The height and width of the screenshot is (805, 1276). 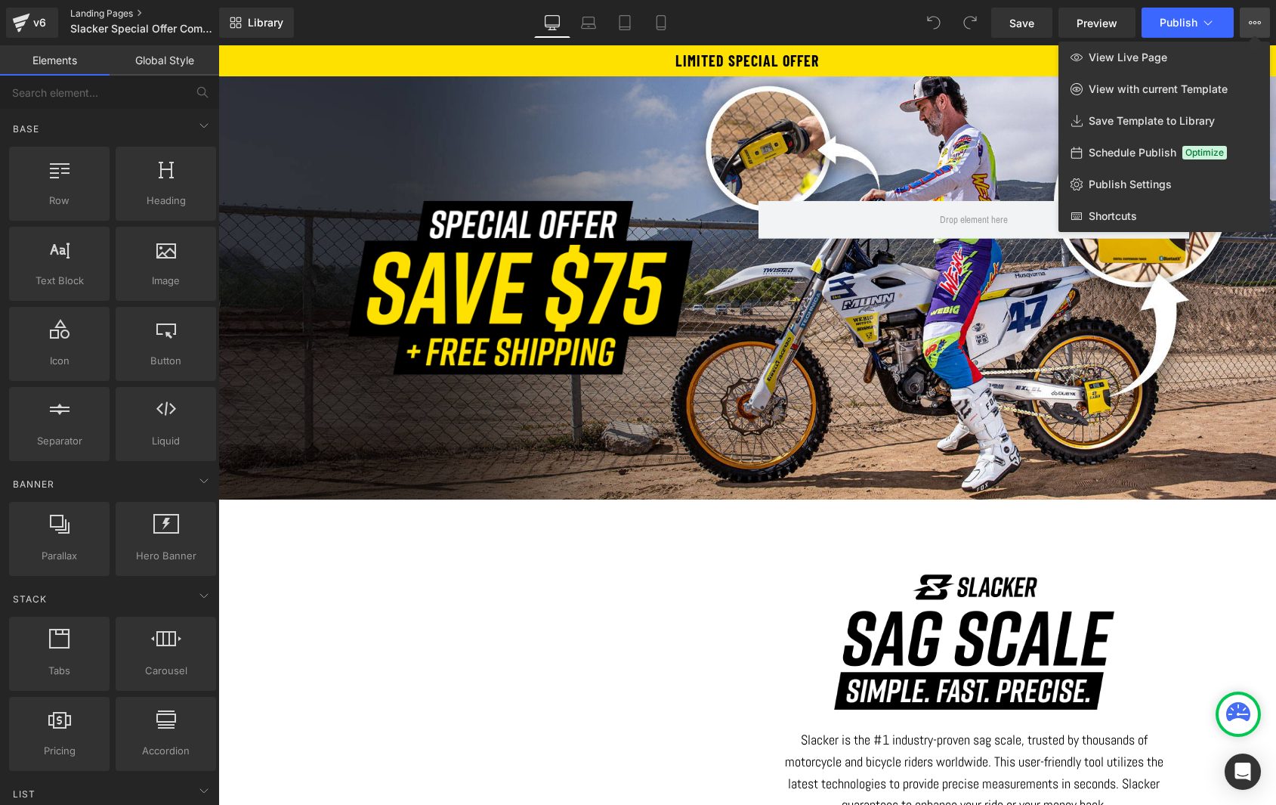 I want to click on div: Open Intercom Messenger, so click(x=1243, y=772).